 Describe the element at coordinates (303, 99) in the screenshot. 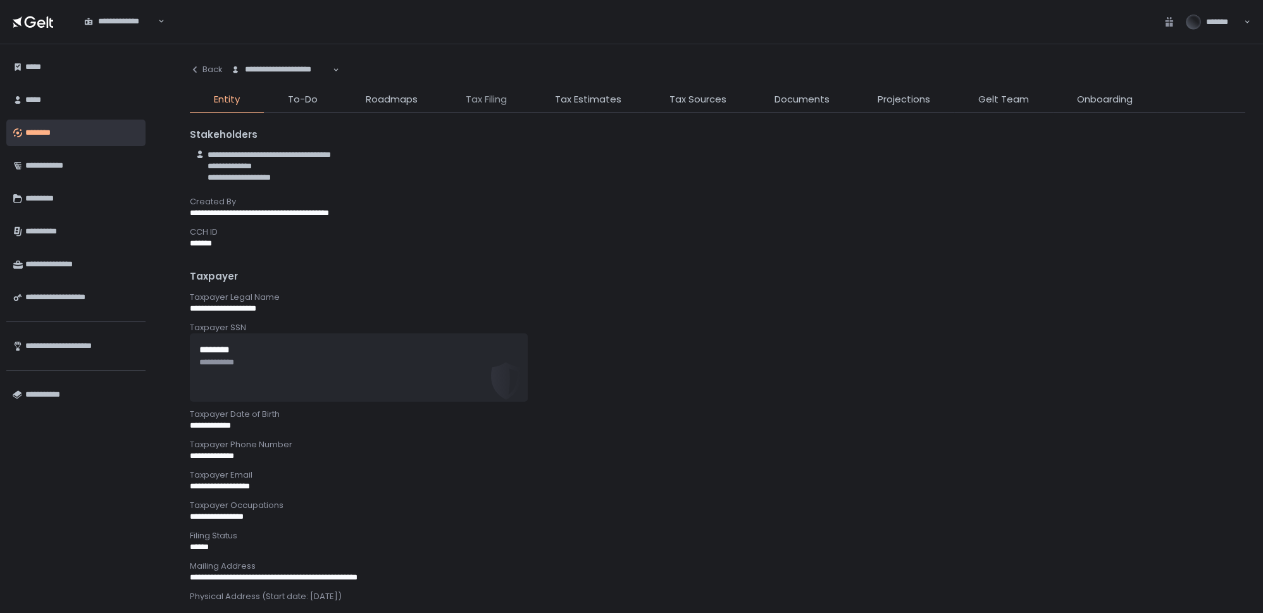

I see `span: To-Do` at that location.